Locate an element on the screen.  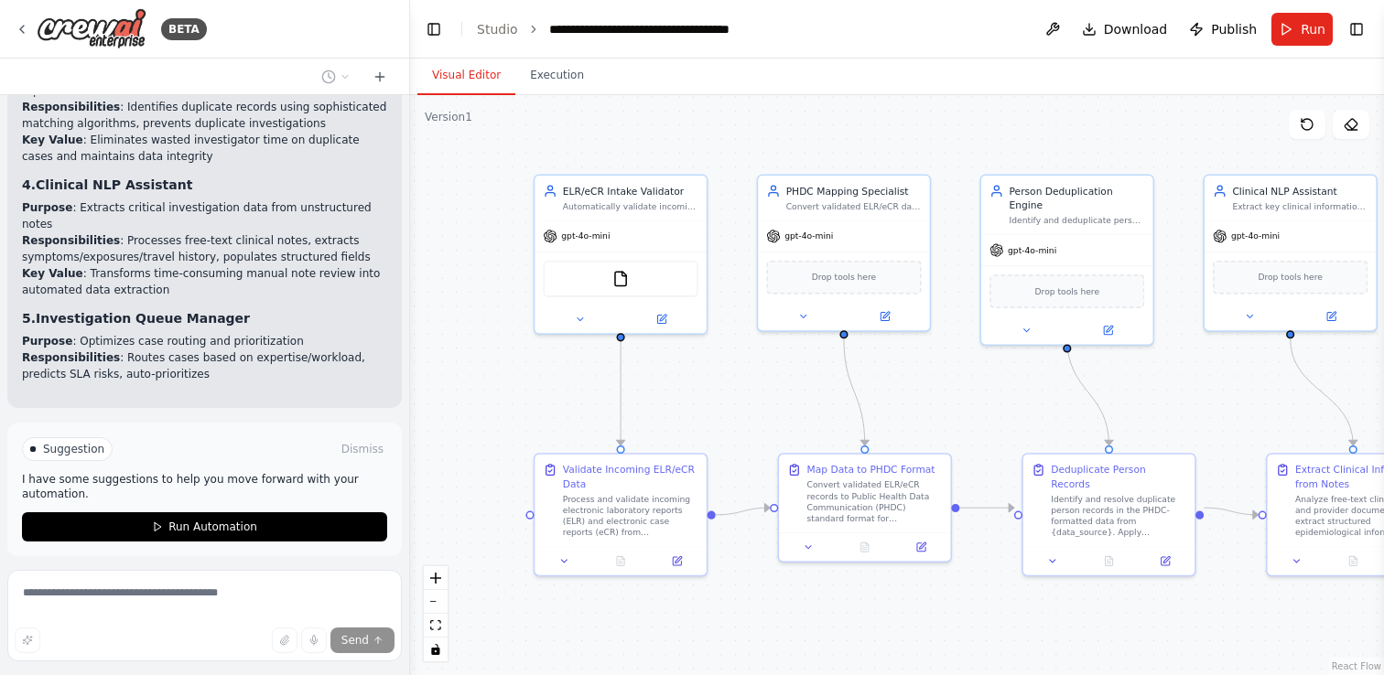
button: Start a new chat is located at coordinates (380, 77).